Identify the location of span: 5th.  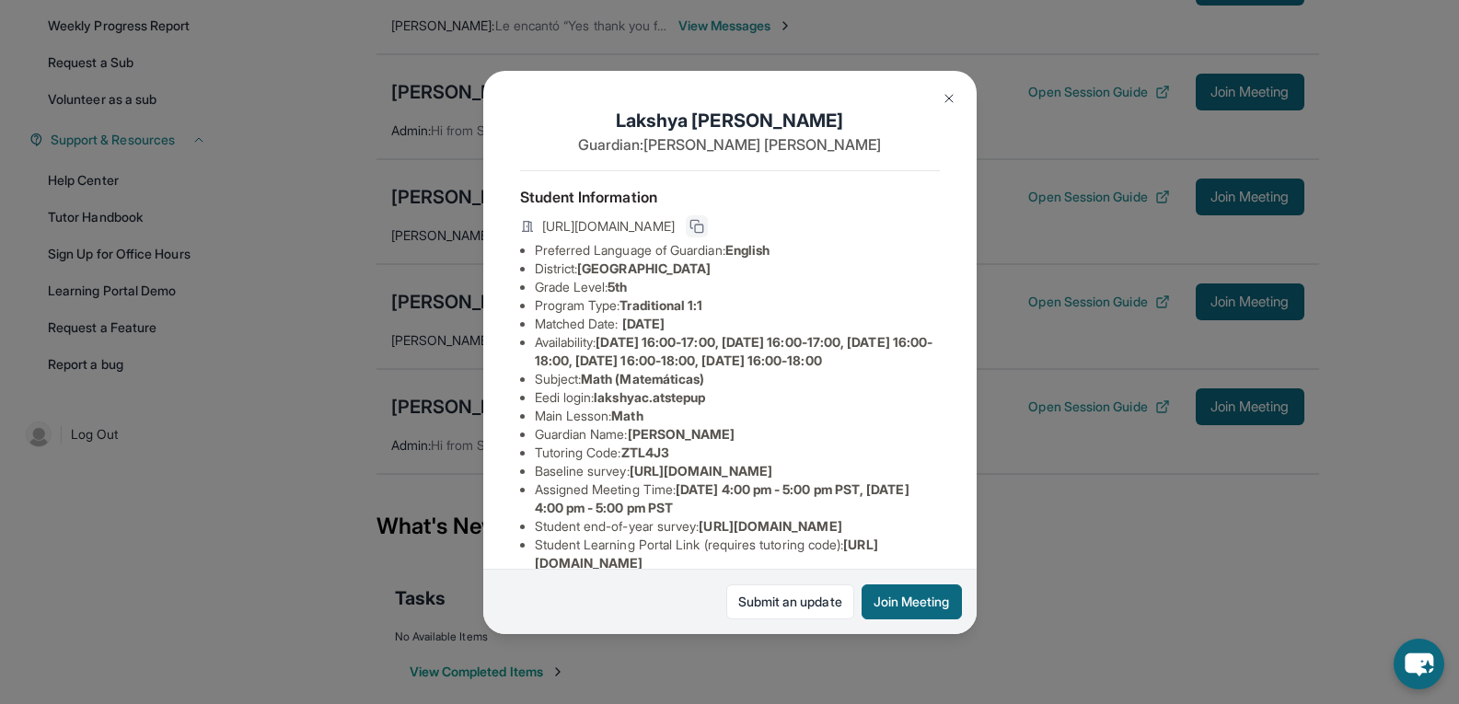
(617, 286).